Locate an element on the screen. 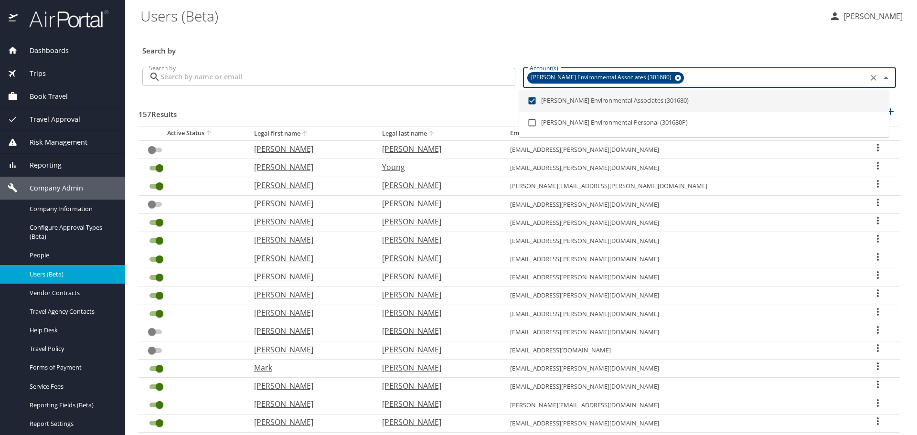 This screenshot has width=917, height=435. span: Help Desk is located at coordinates (72, 330).